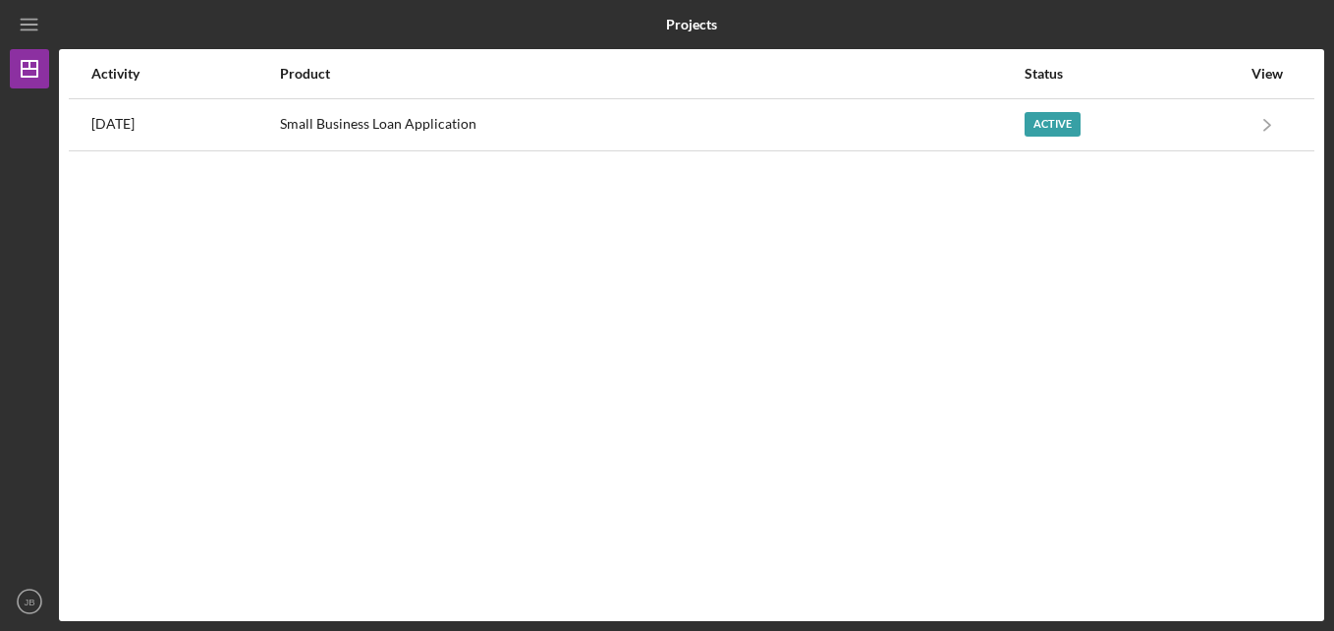 The image size is (1334, 631). What do you see at coordinates (185, 74) in the screenshot?
I see `div: Activity` at bounding box center [185, 74].